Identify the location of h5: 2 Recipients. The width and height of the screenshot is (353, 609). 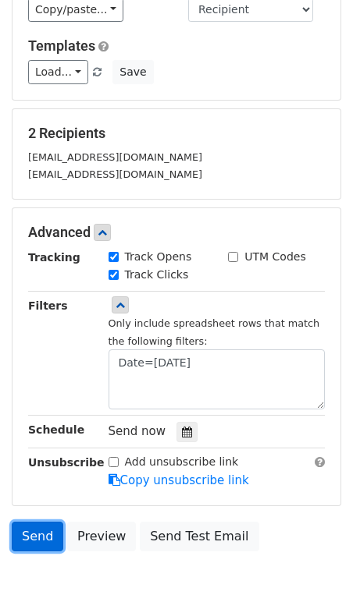
(176, 133).